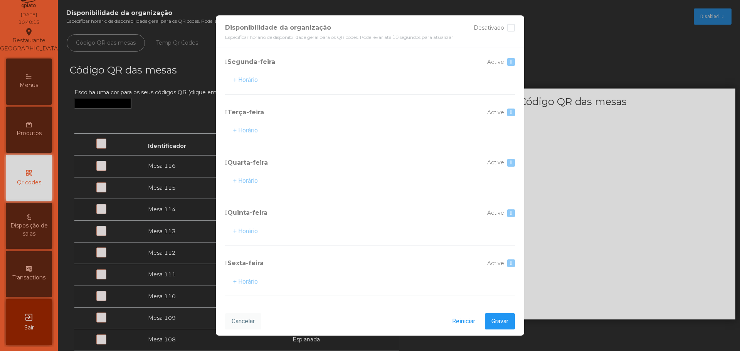  I want to click on span: Sexta-feira, so click(244, 264).